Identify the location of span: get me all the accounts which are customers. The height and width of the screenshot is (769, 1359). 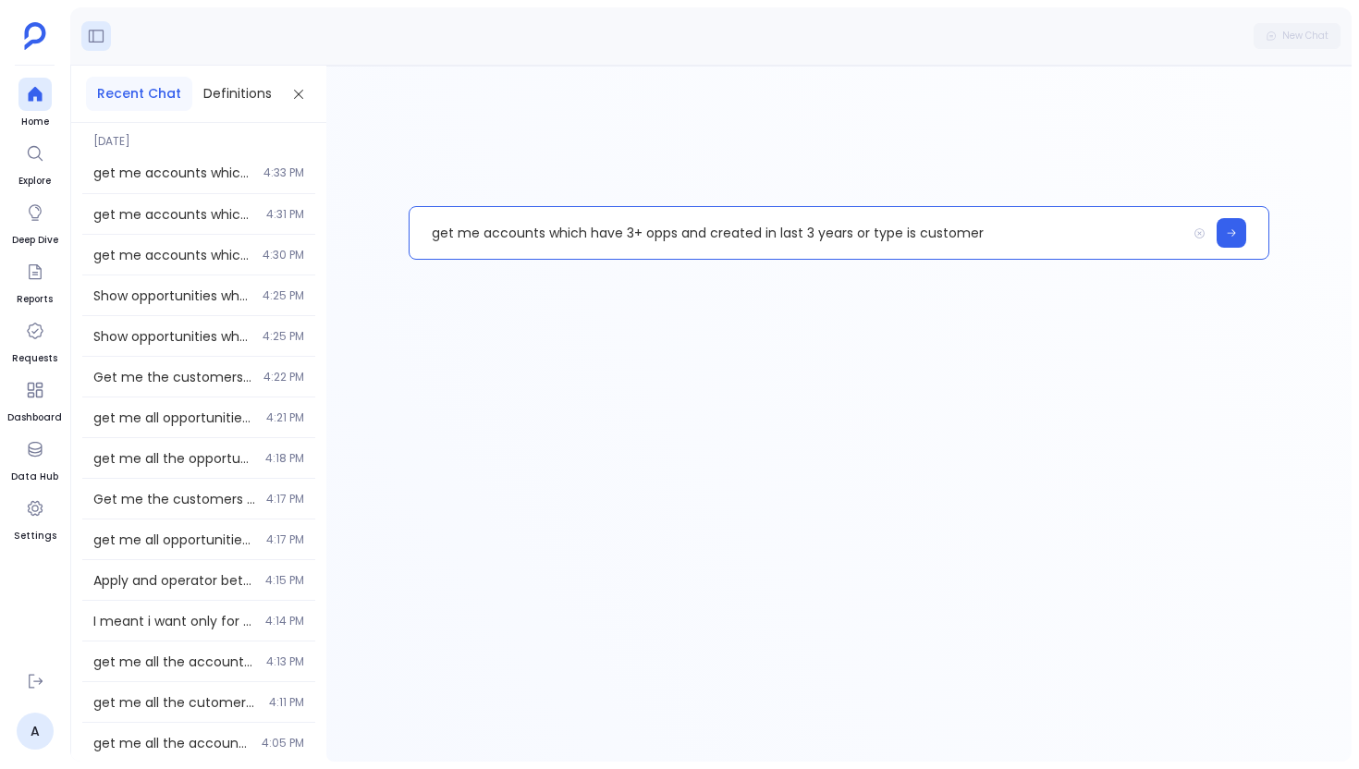
(172, 744).